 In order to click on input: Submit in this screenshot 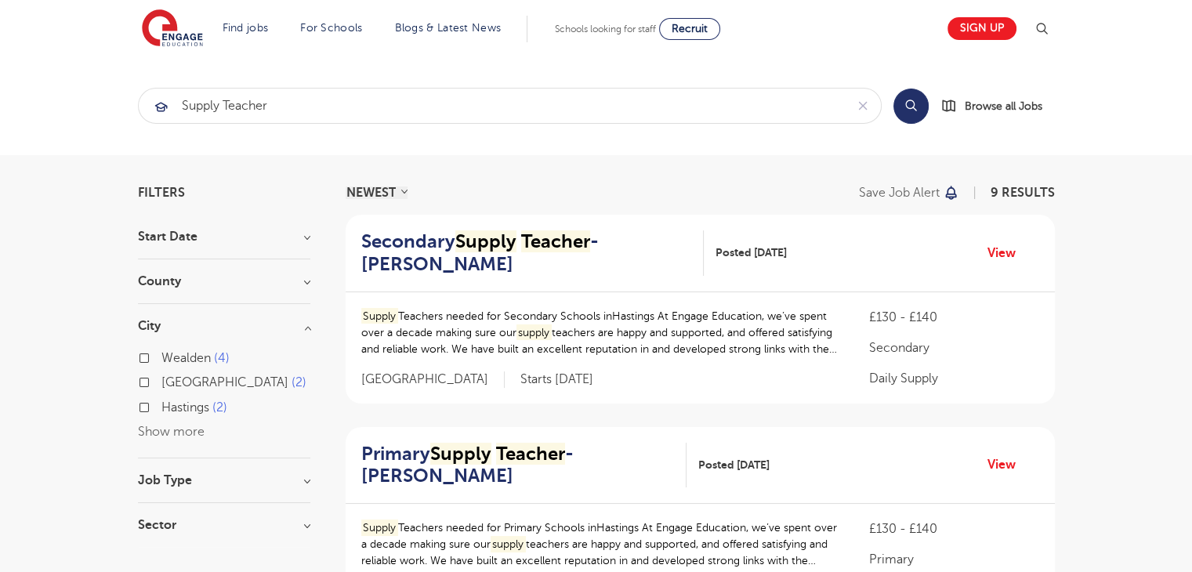, I will do `click(491, 106)`.